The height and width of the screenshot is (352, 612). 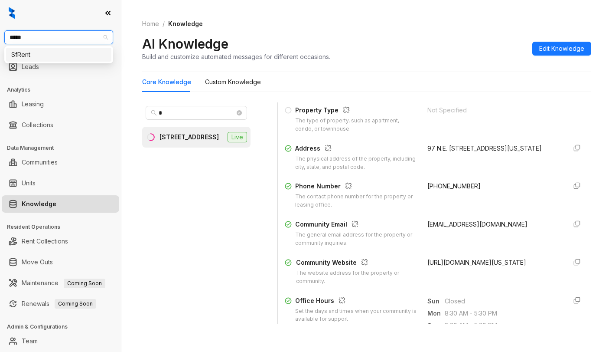 I want to click on span: Closed, so click(x=502, y=301).